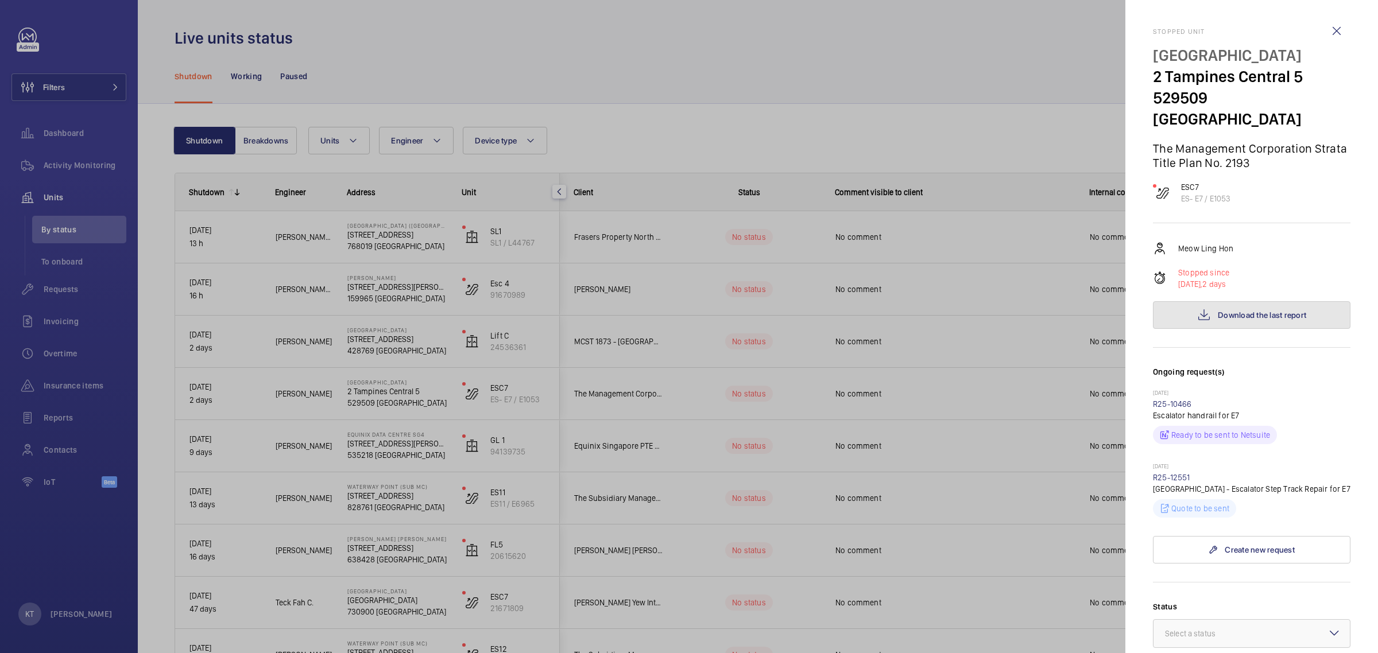 The image size is (1378, 653). I want to click on p: Ready to be sent to Netsuite, so click(1221, 435).